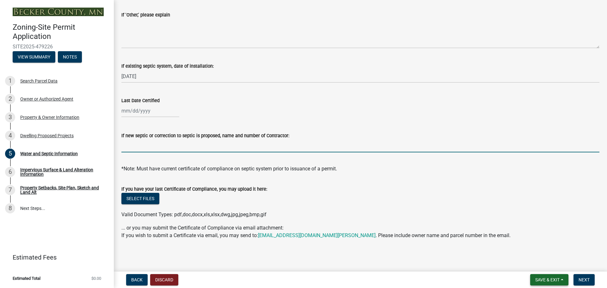 The width and height of the screenshot is (607, 288). What do you see at coordinates (205, 136) in the screenshot?
I see `label: If new septic or correction to septic is proposed, name and number of Contractor:` at bounding box center [205, 136].